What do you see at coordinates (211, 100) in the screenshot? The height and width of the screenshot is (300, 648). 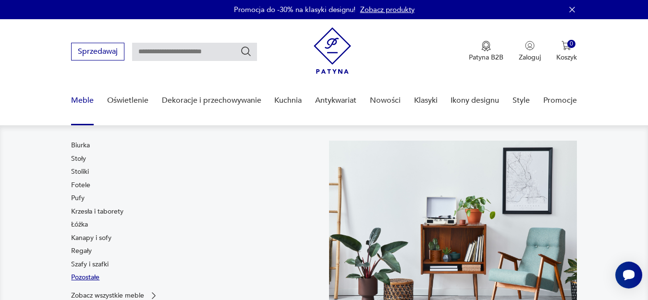 I see `a: Dekoracje i przechowywanie` at bounding box center [211, 100].